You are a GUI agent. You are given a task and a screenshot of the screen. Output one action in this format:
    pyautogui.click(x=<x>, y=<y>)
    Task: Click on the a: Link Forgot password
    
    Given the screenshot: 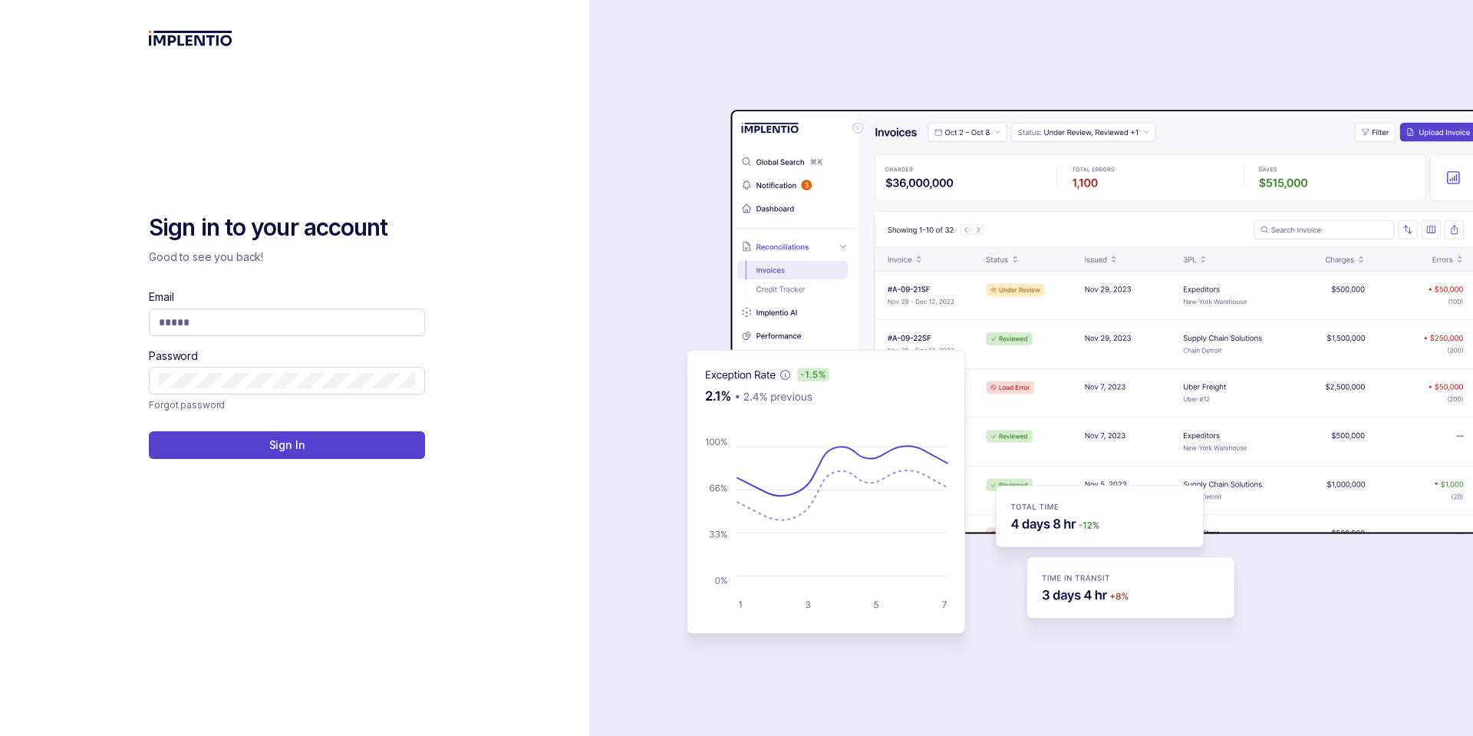 What is the action you would take?
    pyautogui.click(x=186, y=405)
    